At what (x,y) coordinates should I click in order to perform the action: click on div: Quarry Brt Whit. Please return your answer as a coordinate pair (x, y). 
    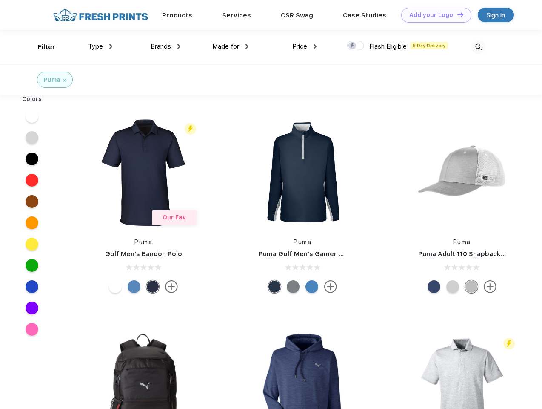
    Looking at the image, I should click on (453, 286).